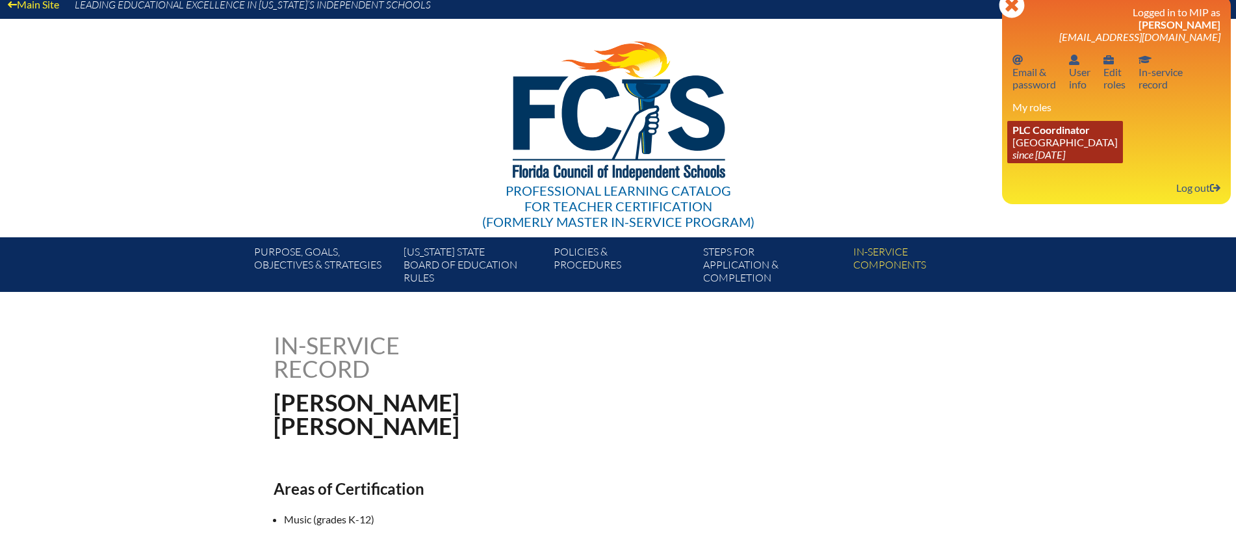 This screenshot has width=1236, height=539. What do you see at coordinates (1034, 71) in the screenshot?
I see `a: Email passwordEmail &password` at bounding box center [1034, 71].